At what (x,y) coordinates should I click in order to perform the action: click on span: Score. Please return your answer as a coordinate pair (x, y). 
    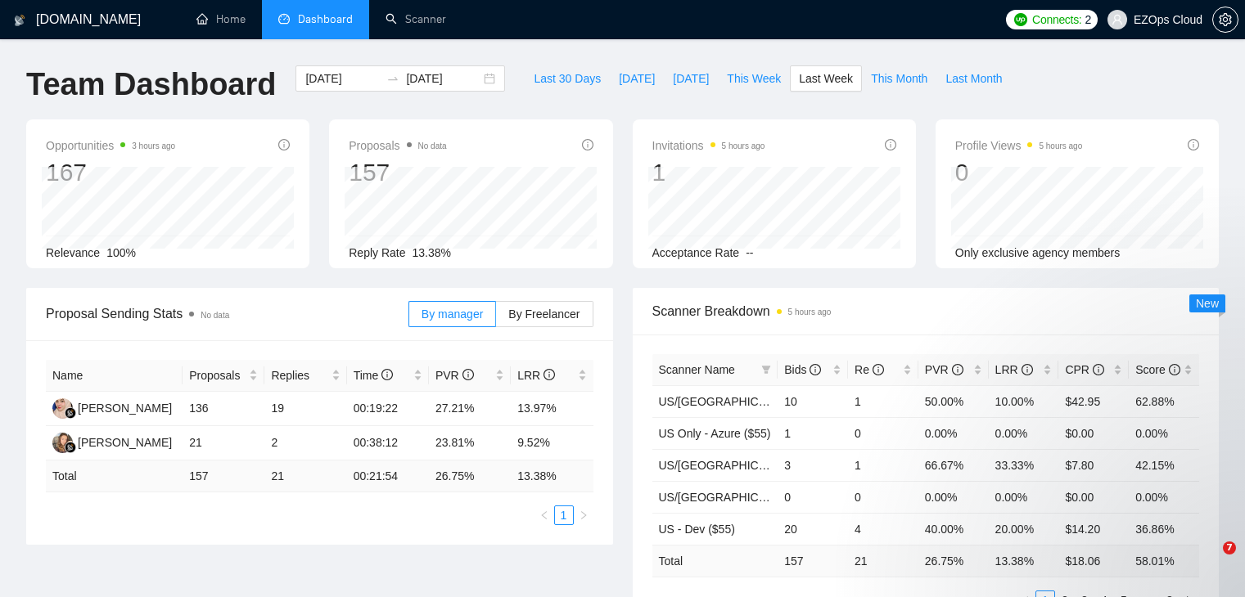
    Looking at the image, I should click on (1157, 370).